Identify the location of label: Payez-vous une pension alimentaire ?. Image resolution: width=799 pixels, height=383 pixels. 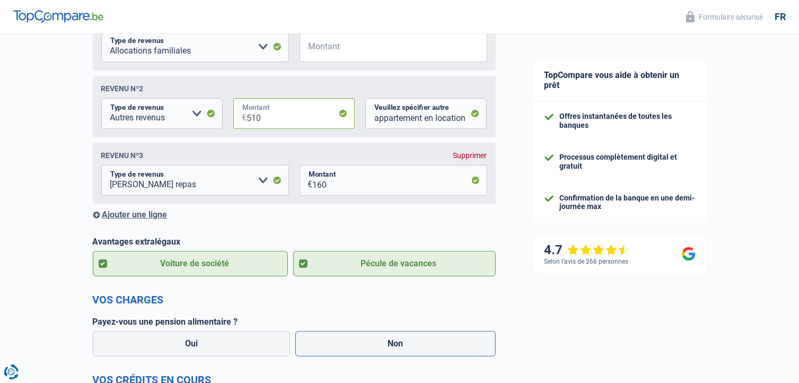
(294, 321).